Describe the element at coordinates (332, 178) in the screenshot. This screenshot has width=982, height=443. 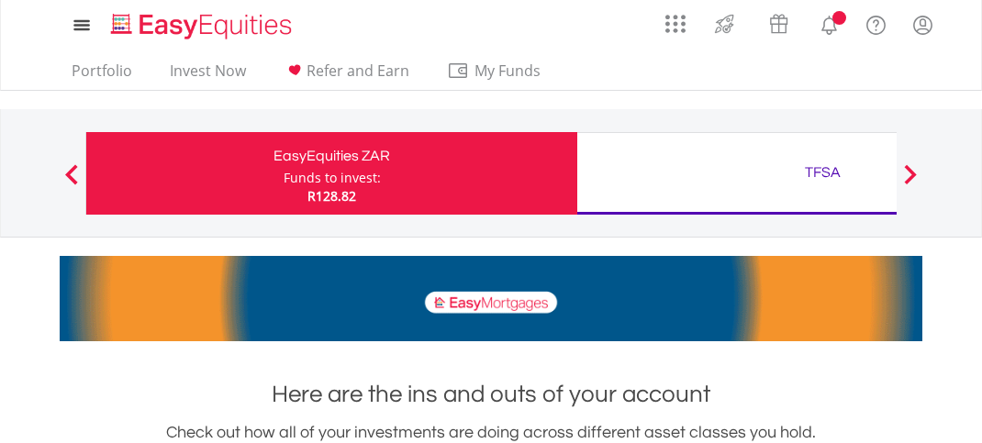
I see `div: Funds to invest:` at that location.